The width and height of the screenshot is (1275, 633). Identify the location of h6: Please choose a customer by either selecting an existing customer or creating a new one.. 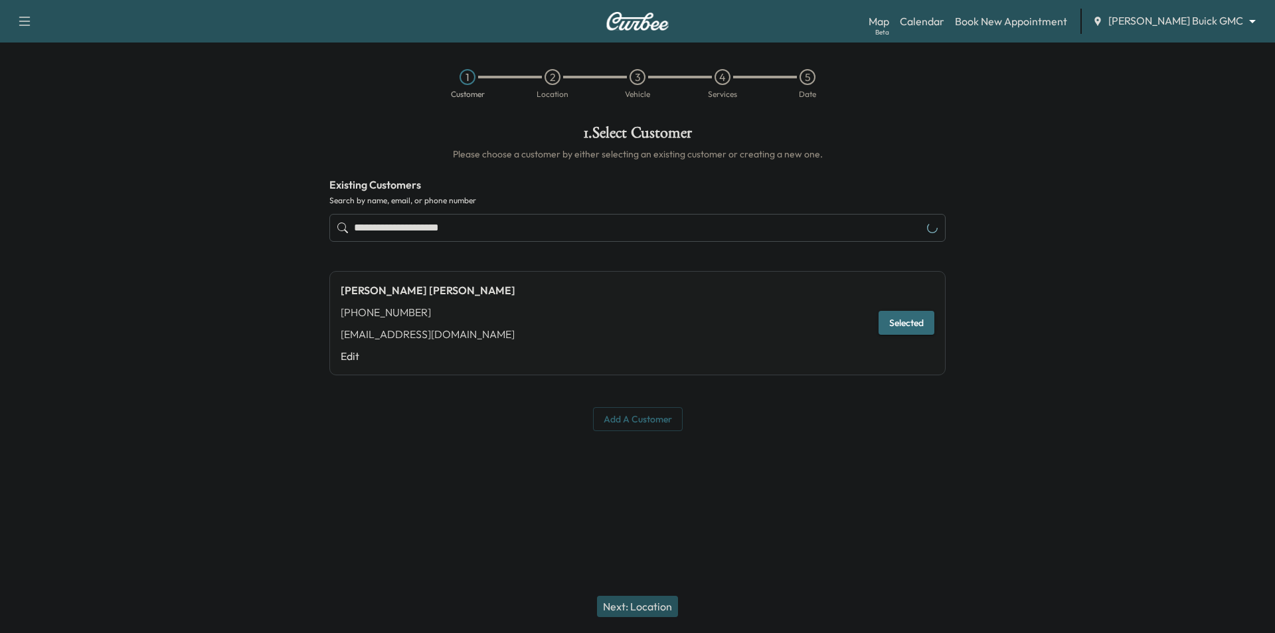
(638, 154).